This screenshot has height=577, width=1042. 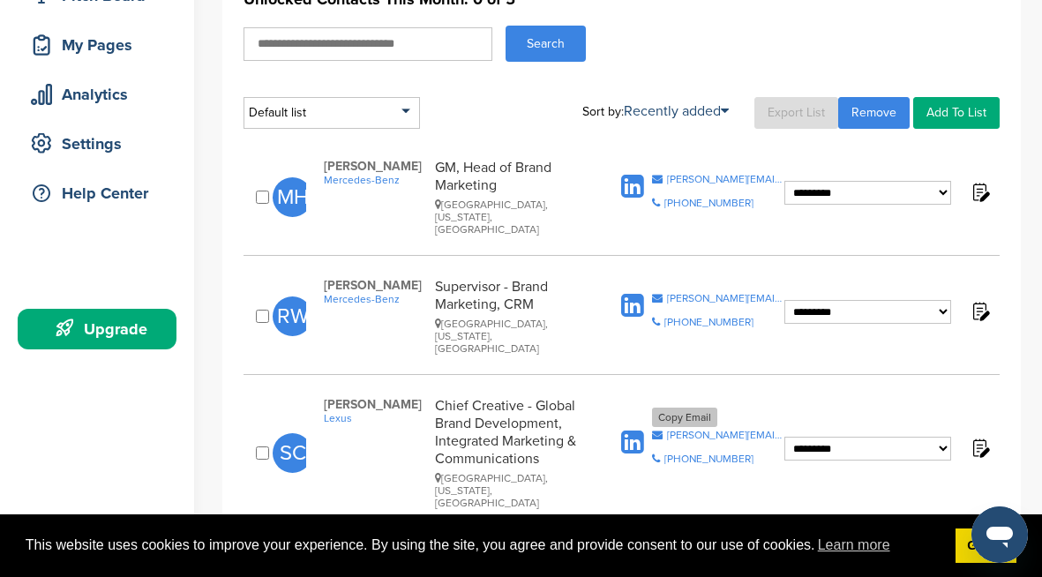 I want to click on a: learn more about cookies, so click(x=854, y=545).